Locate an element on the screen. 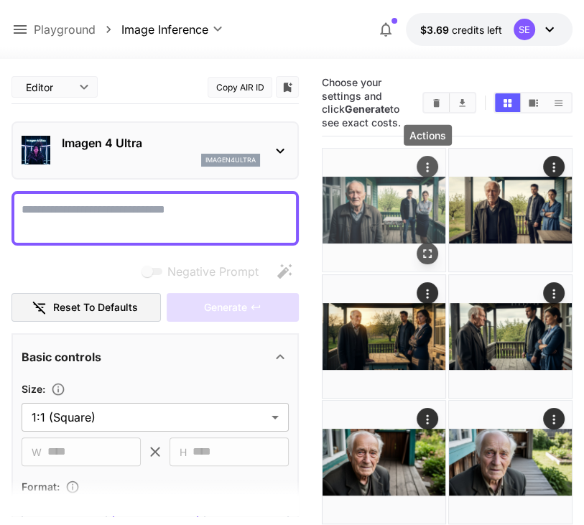 The height and width of the screenshot is (525, 584). b: Generate is located at coordinates (367, 108).